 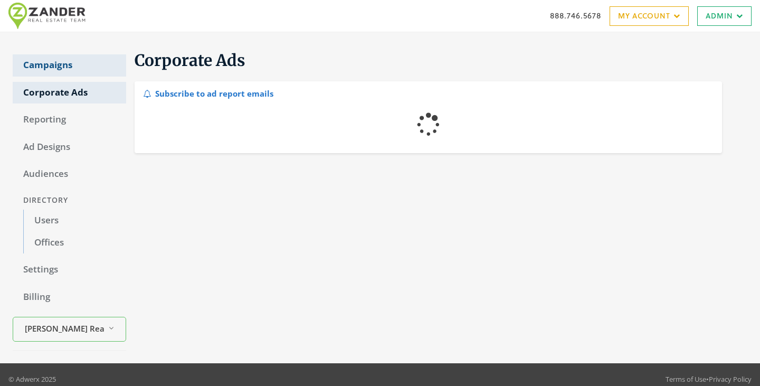 What do you see at coordinates (686, 379) in the screenshot?
I see `a: Terms of Use` at bounding box center [686, 379].